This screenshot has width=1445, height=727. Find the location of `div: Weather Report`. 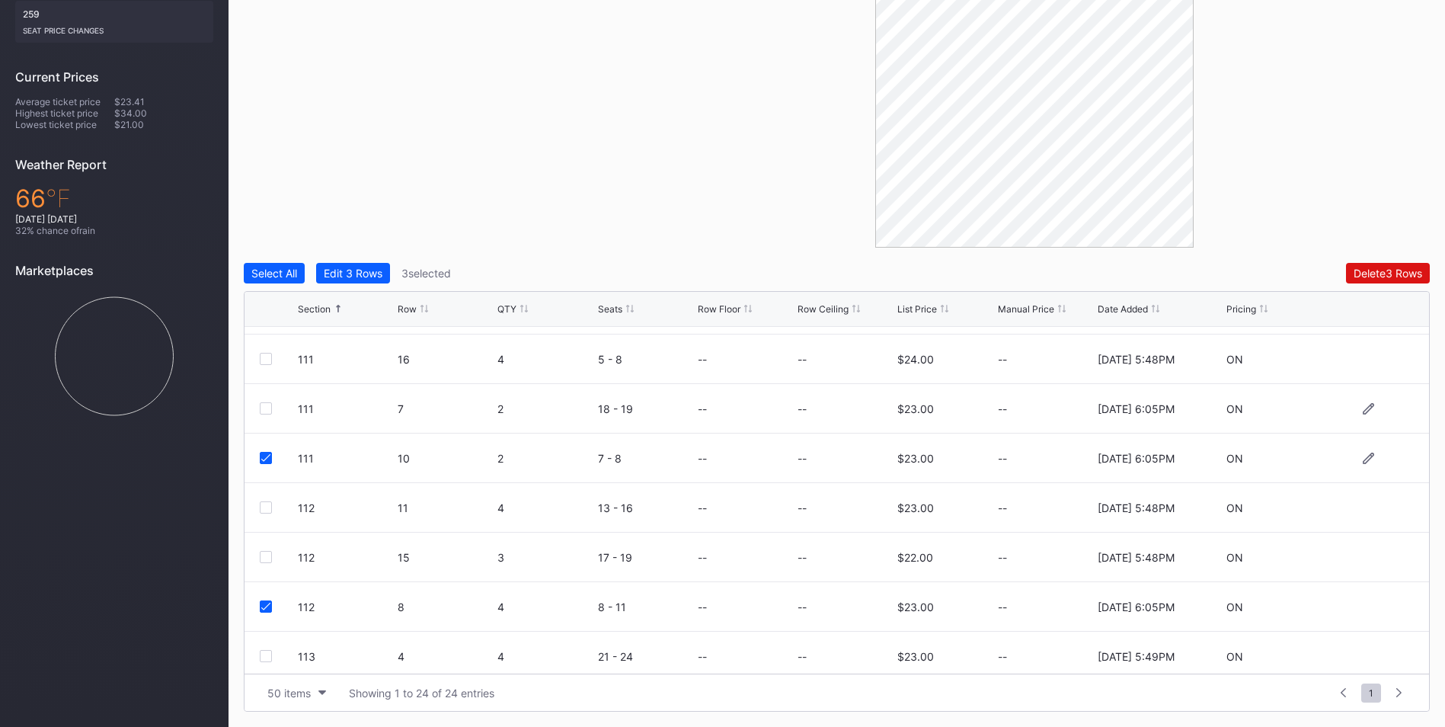

div: Weather Report is located at coordinates (114, 165).